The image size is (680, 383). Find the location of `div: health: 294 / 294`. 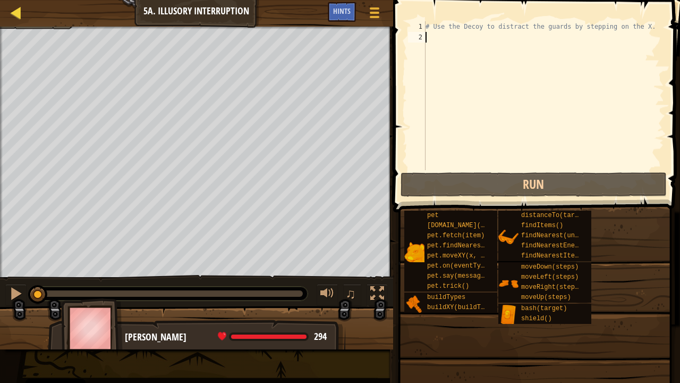

div: health: 294 / 294 is located at coordinates (272, 336).